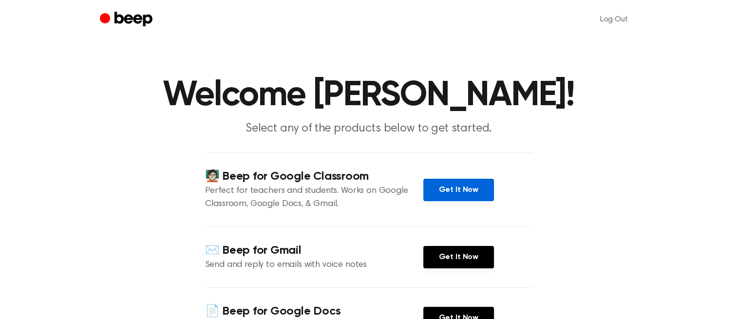 The image size is (737, 319). Describe the element at coordinates (314, 176) in the screenshot. I see `h4: 🧑🏻‍🏫 Beep for Google Classroom` at that location.